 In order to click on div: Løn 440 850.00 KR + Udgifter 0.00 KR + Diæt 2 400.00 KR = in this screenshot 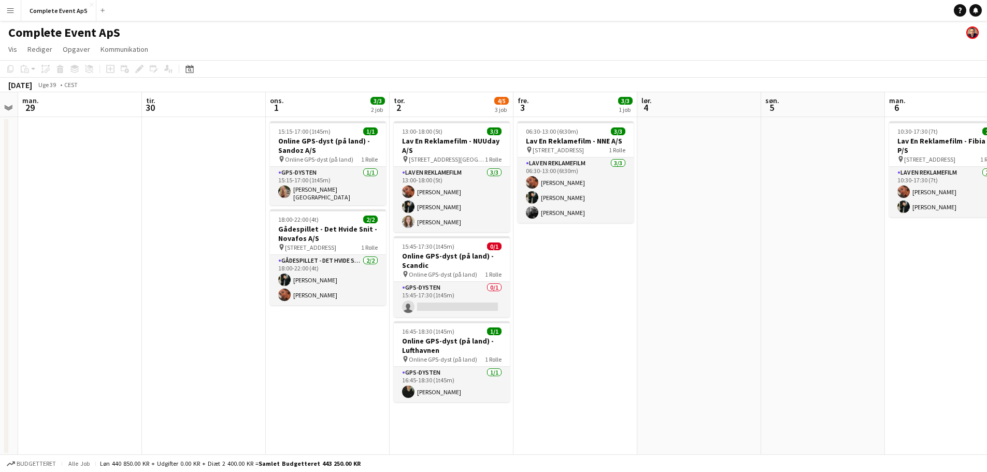, I will do `click(230, 463)`.